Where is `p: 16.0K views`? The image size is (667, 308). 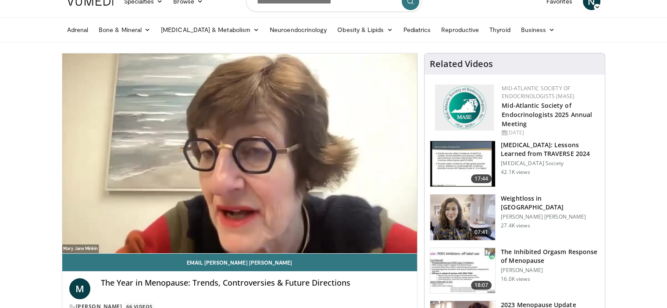 p: 16.0K views is located at coordinates (515, 279).